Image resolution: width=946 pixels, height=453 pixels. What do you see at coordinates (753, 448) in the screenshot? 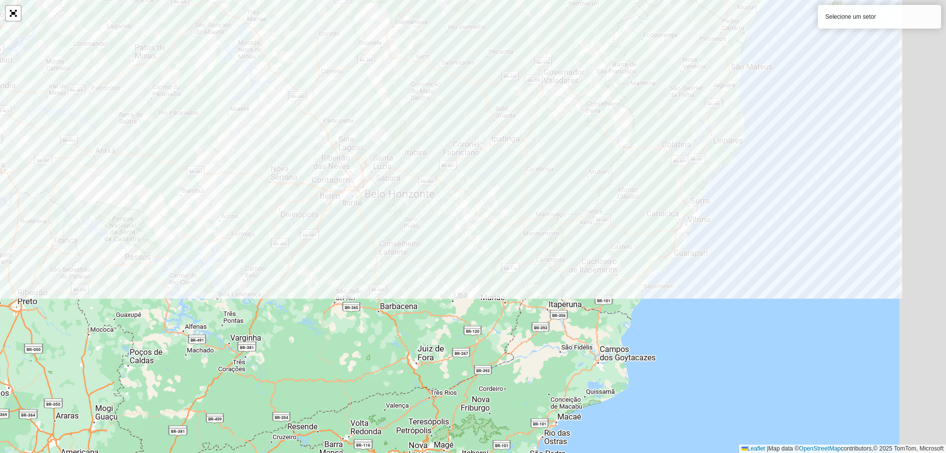
I see `a: Leaflet` at bounding box center [753, 448].